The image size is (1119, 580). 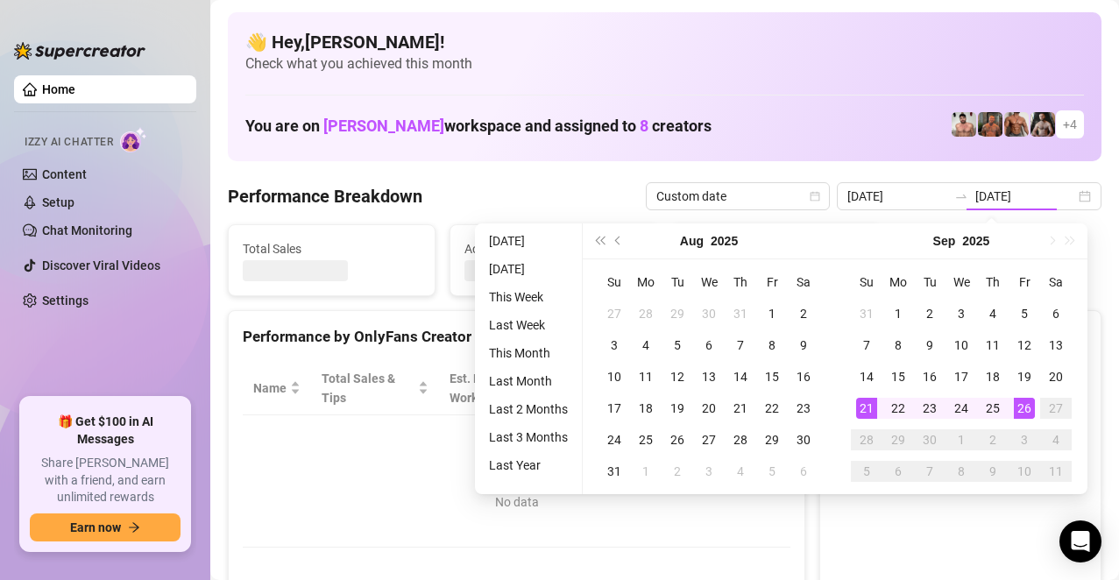 What do you see at coordinates (95, 527) in the screenshot?
I see `span: Earn now` at bounding box center [95, 527].